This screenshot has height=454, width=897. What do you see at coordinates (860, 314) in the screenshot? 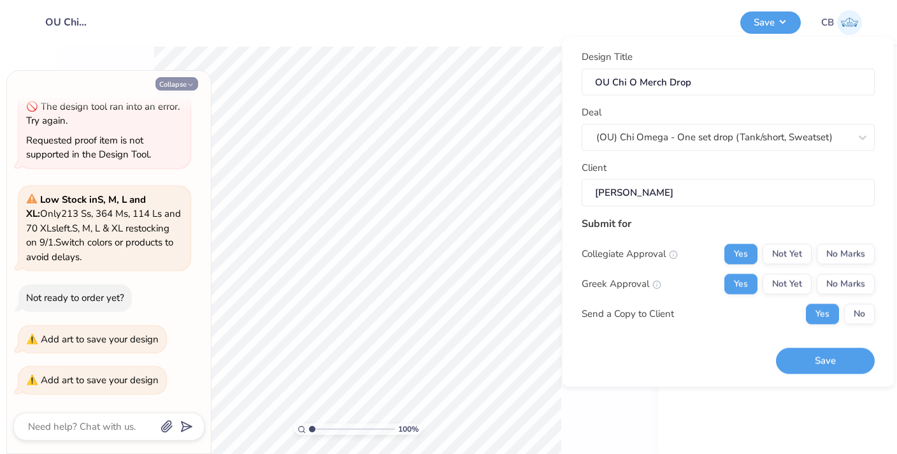
I see `button: No` at bounding box center [860, 314].